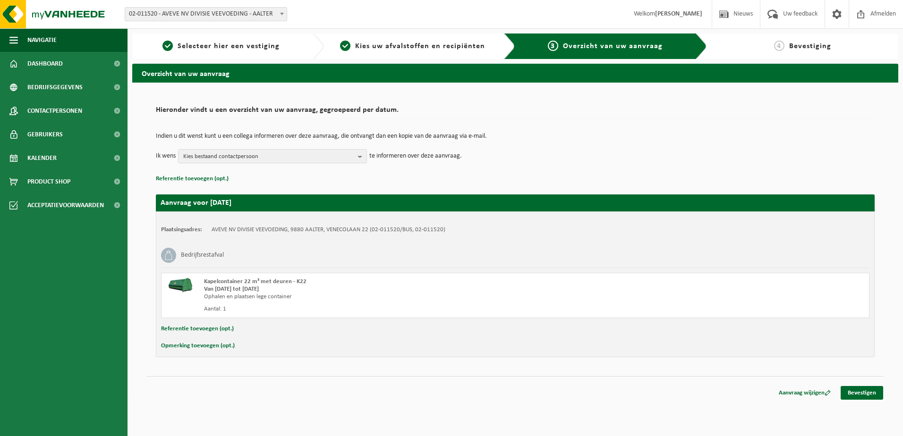 Image resolution: width=903 pixels, height=436 pixels. Describe the element at coordinates (42, 40) in the screenshot. I see `span: Navigatie` at that location.